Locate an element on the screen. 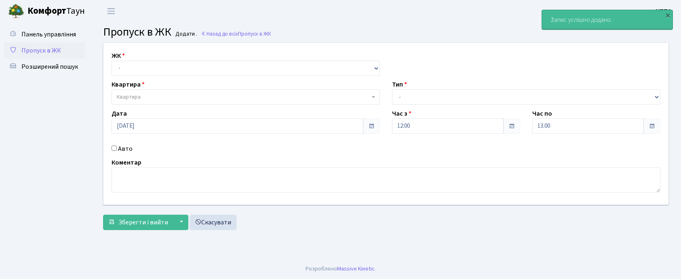  span: Зберегти і вийти is located at coordinates (143, 222).